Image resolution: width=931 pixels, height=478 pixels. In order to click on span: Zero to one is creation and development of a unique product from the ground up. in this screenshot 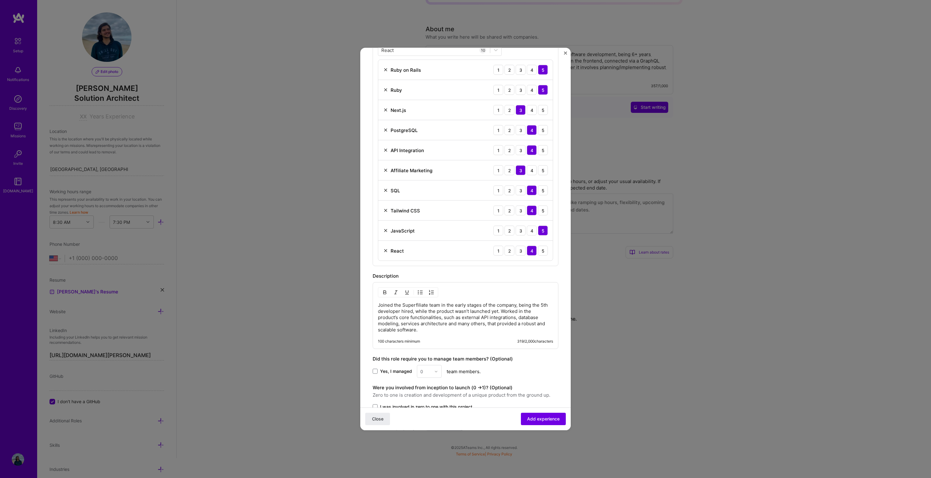, I will do `click(465, 395)`.